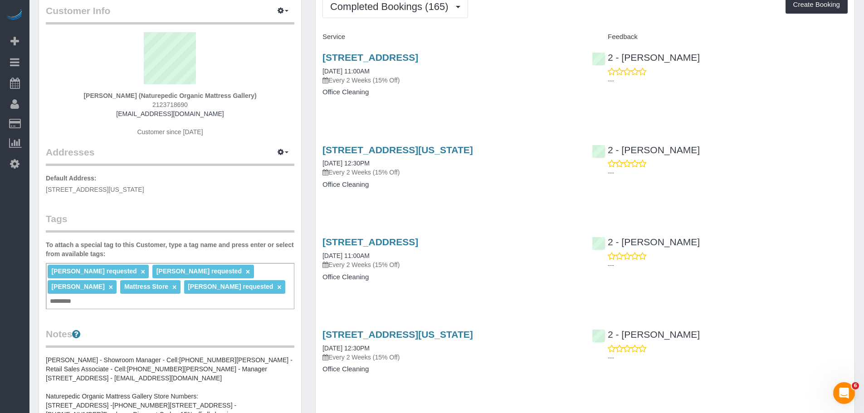 This screenshot has height=413, width=864. Describe the element at coordinates (170, 250) in the screenshot. I see `label: To attach a special tag to this Customer, type a tag name and press enter or select from availabl...` at that location.